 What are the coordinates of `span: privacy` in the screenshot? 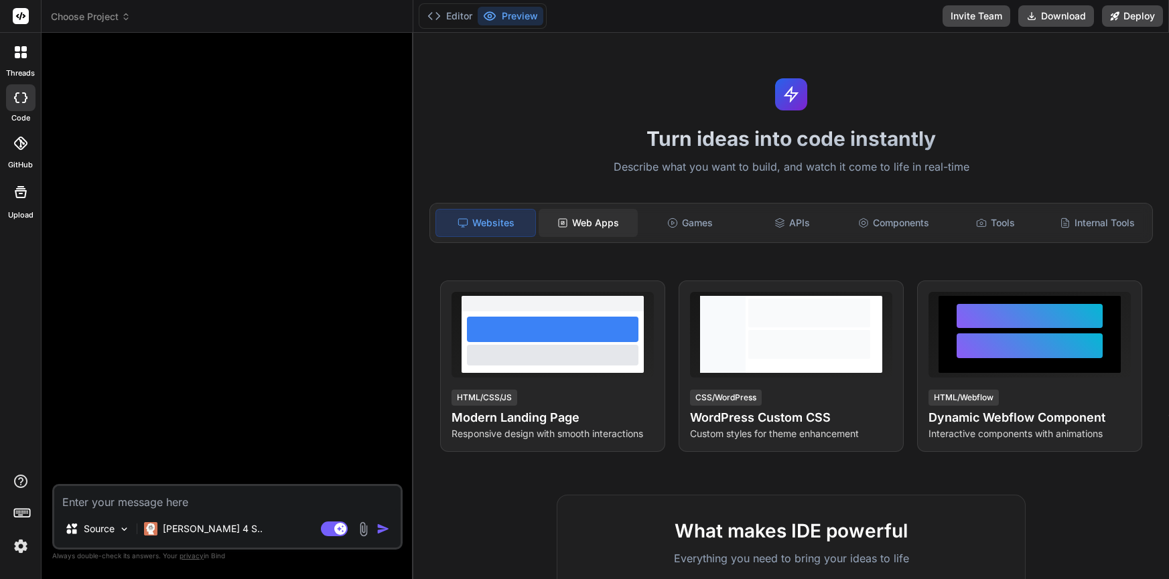 It's located at (192, 556).